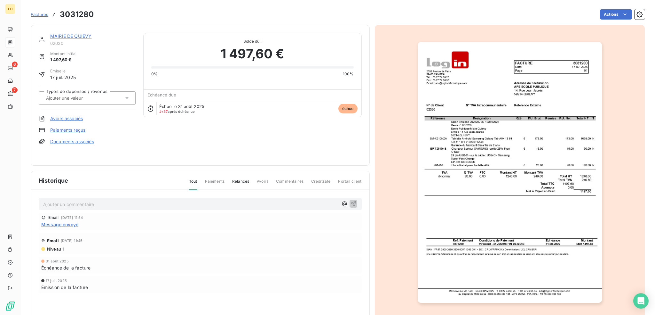  What do you see at coordinates (10, 306) in the screenshot?
I see `img: Logo LeanPay` at bounding box center [10, 306].